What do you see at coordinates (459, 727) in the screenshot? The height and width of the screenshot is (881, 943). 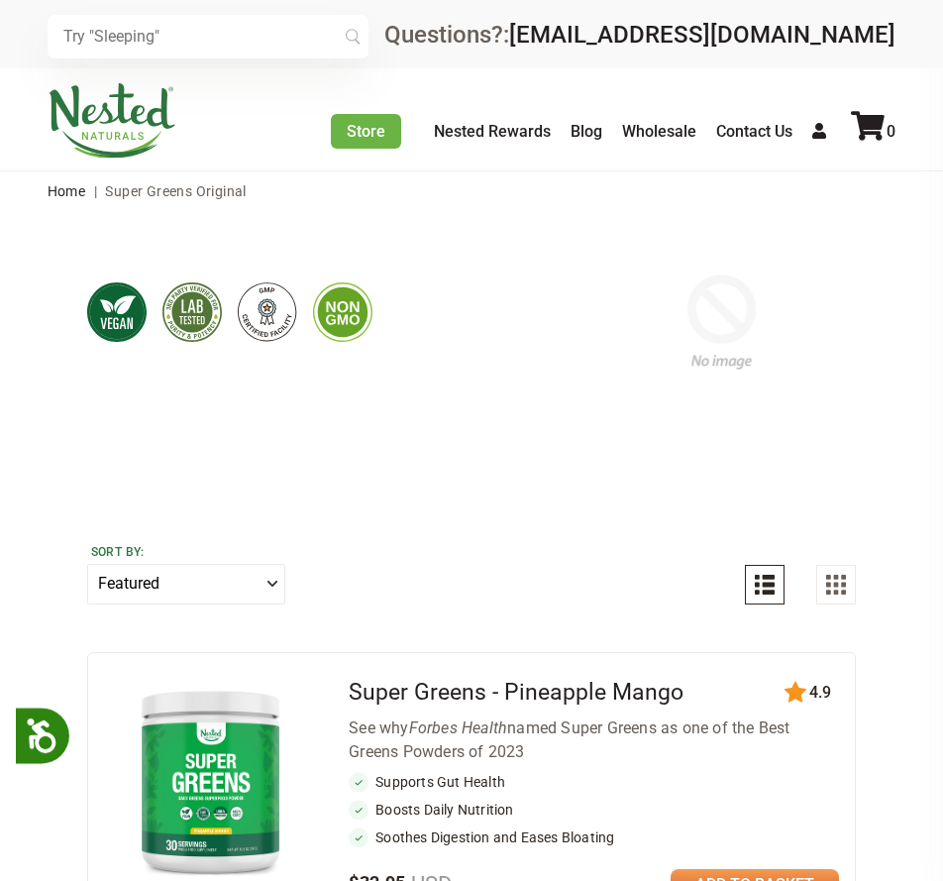 I see `em: Forbes Health` at bounding box center [459, 727].